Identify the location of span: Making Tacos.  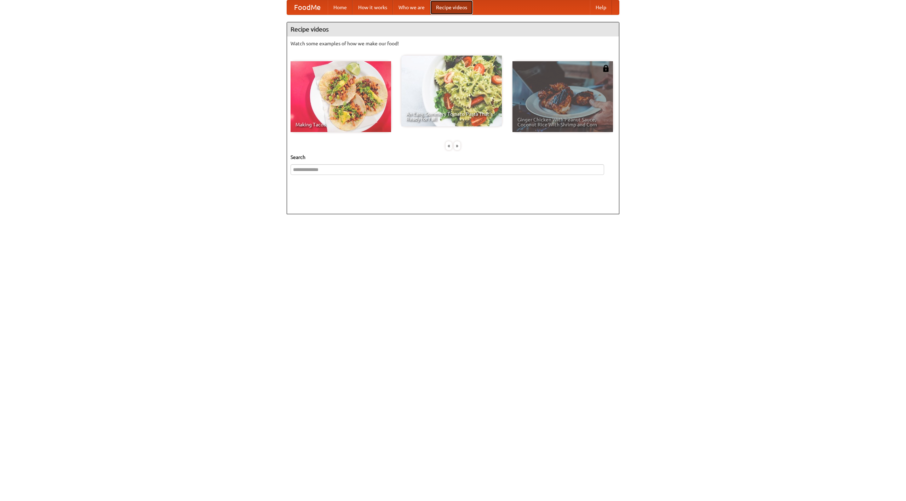
(341, 125).